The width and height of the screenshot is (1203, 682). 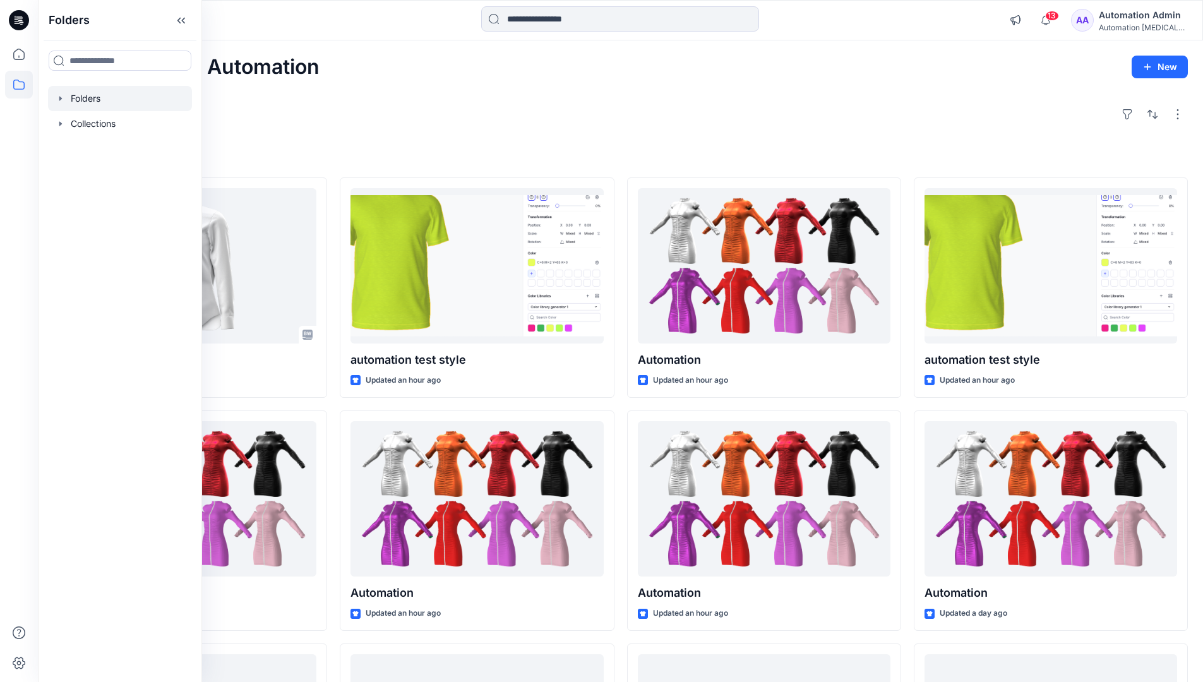 I want to click on div: Automation Admin, so click(x=1143, y=15).